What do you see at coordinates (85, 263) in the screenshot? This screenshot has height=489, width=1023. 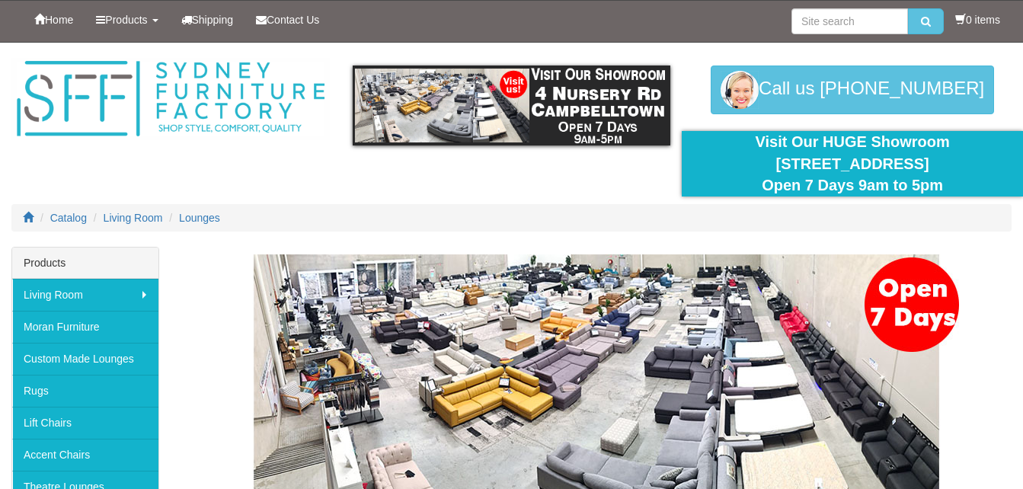 I see `div: Products` at bounding box center [85, 263].